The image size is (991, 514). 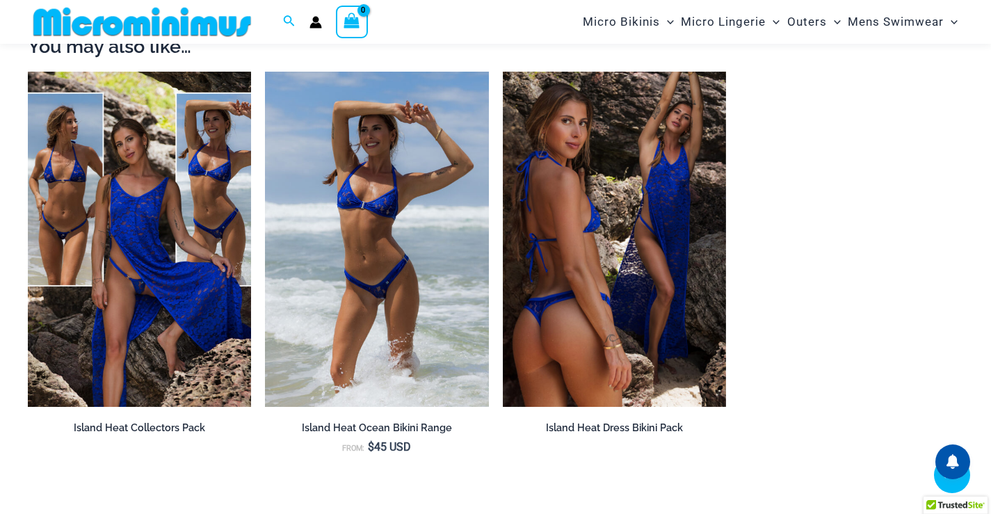 What do you see at coordinates (139, 239) in the screenshot?
I see `img: Island Heat Ocean Collectors Pack` at bounding box center [139, 239].